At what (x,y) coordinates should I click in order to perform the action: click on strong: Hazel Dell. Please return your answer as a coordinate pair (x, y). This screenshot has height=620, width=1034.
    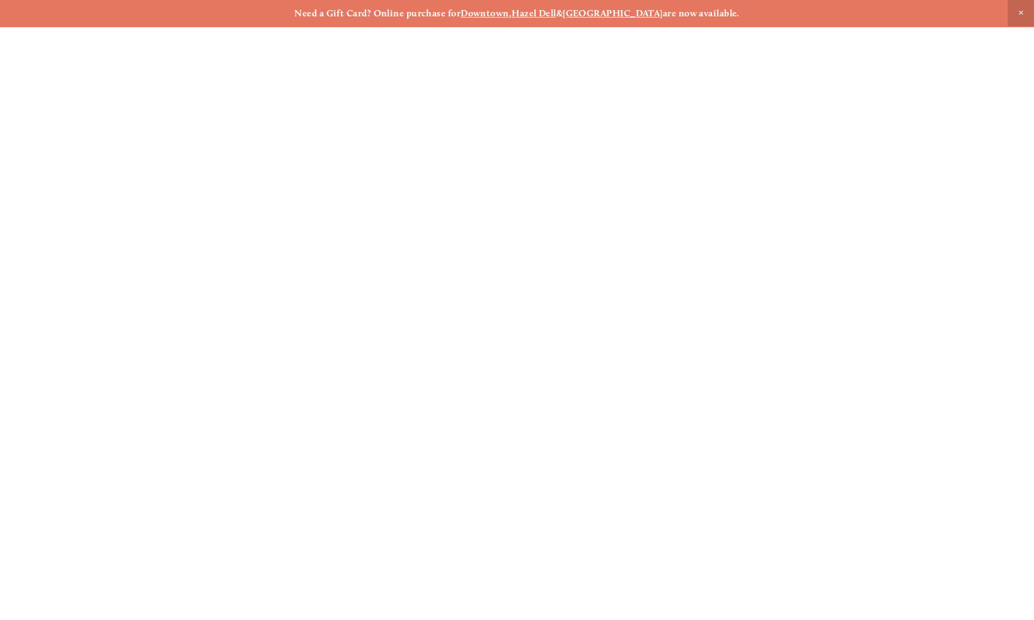
    Looking at the image, I should click on (533, 13).